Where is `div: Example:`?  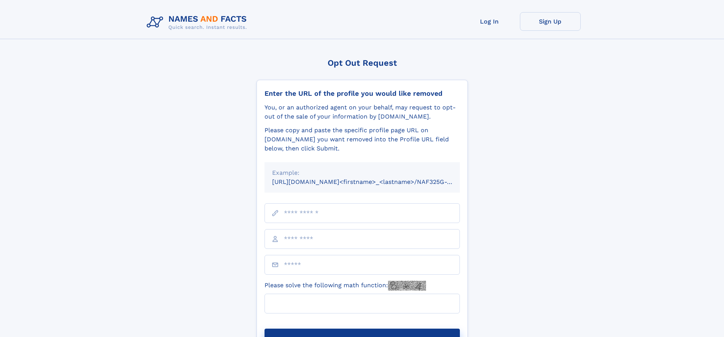 div: Example: is located at coordinates (362, 173).